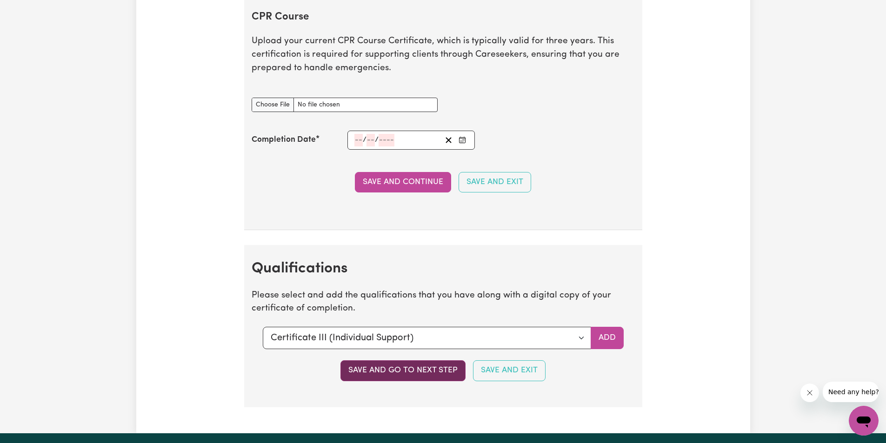 The height and width of the screenshot is (443, 886). What do you see at coordinates (607, 338) in the screenshot?
I see `button: Add selected qualification` at bounding box center [607, 338].